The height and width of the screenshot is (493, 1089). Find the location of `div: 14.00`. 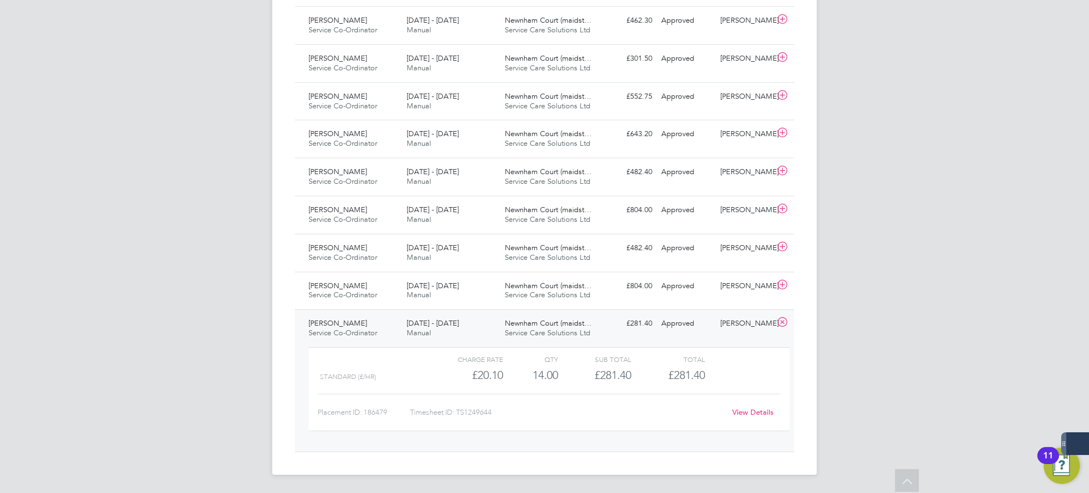

div: 14.00 is located at coordinates (530, 375).